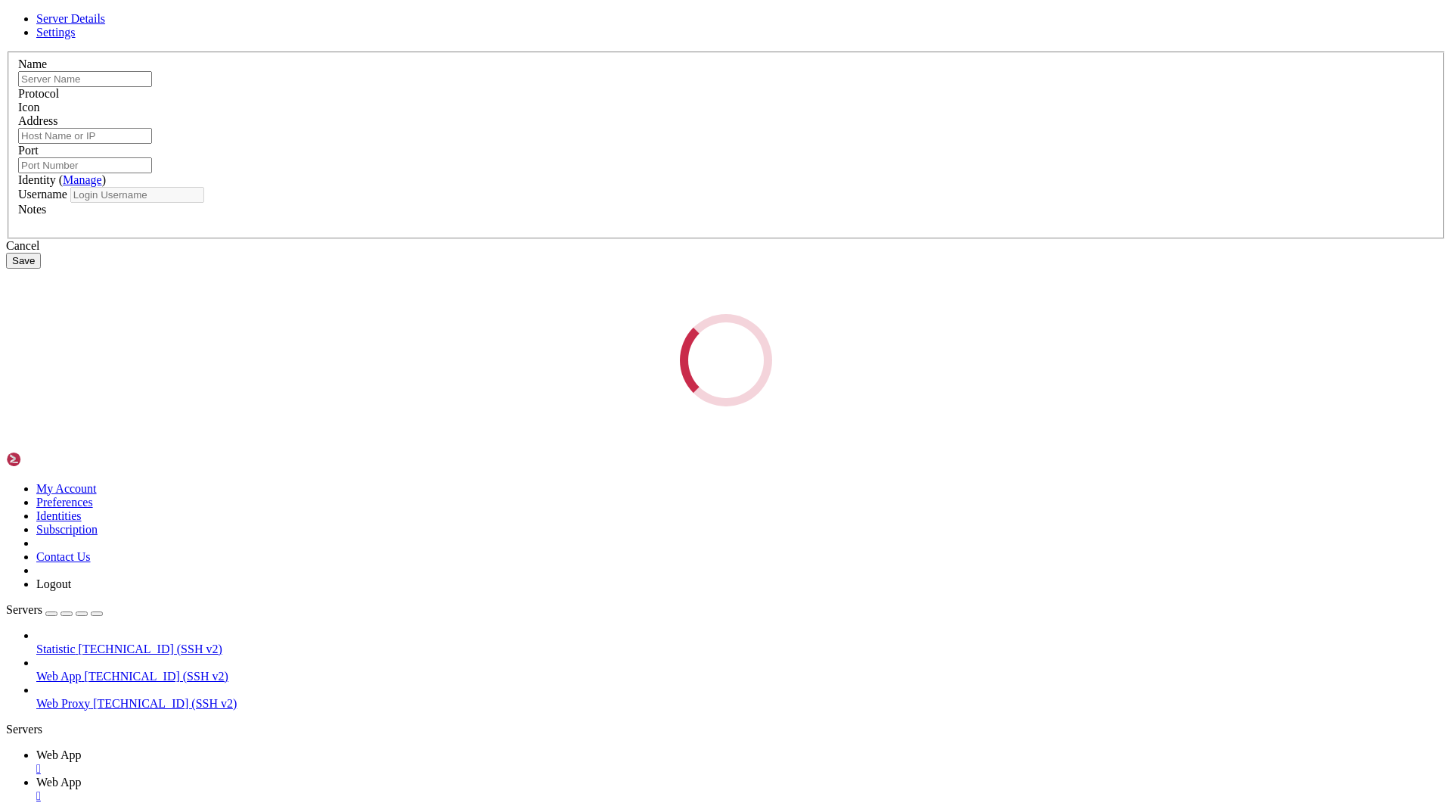  Describe the element at coordinates (631, 377) in the screenshot. I see `x-row: Enable ESM Apps to receive additional future security updates.` at that location.